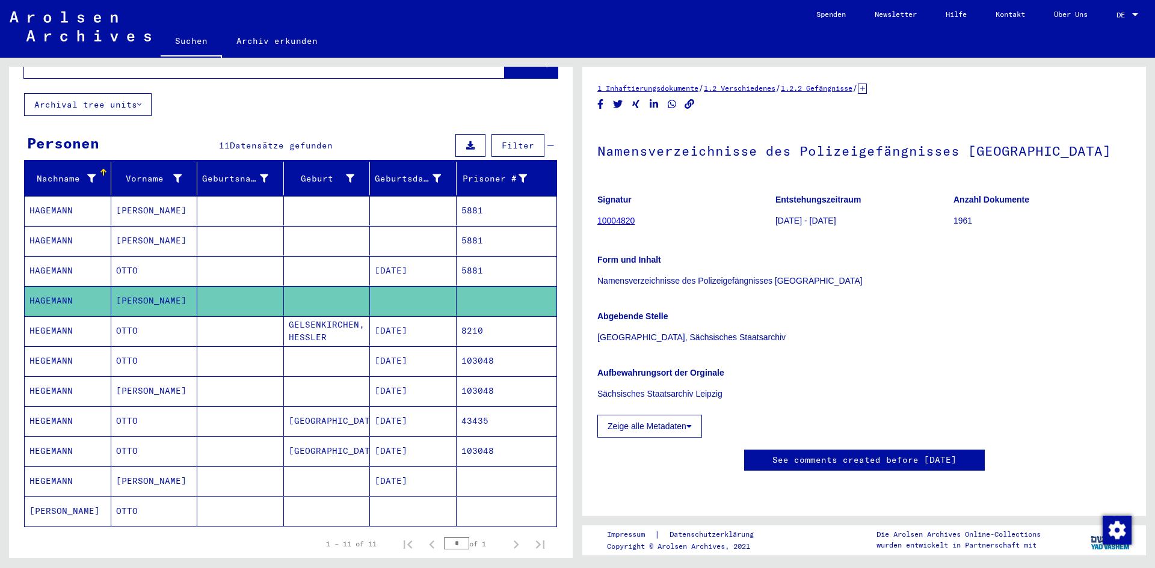 The width and height of the screenshot is (1155, 568). Describe the element at coordinates (689, 104) in the screenshot. I see `button: Copy link` at that location.